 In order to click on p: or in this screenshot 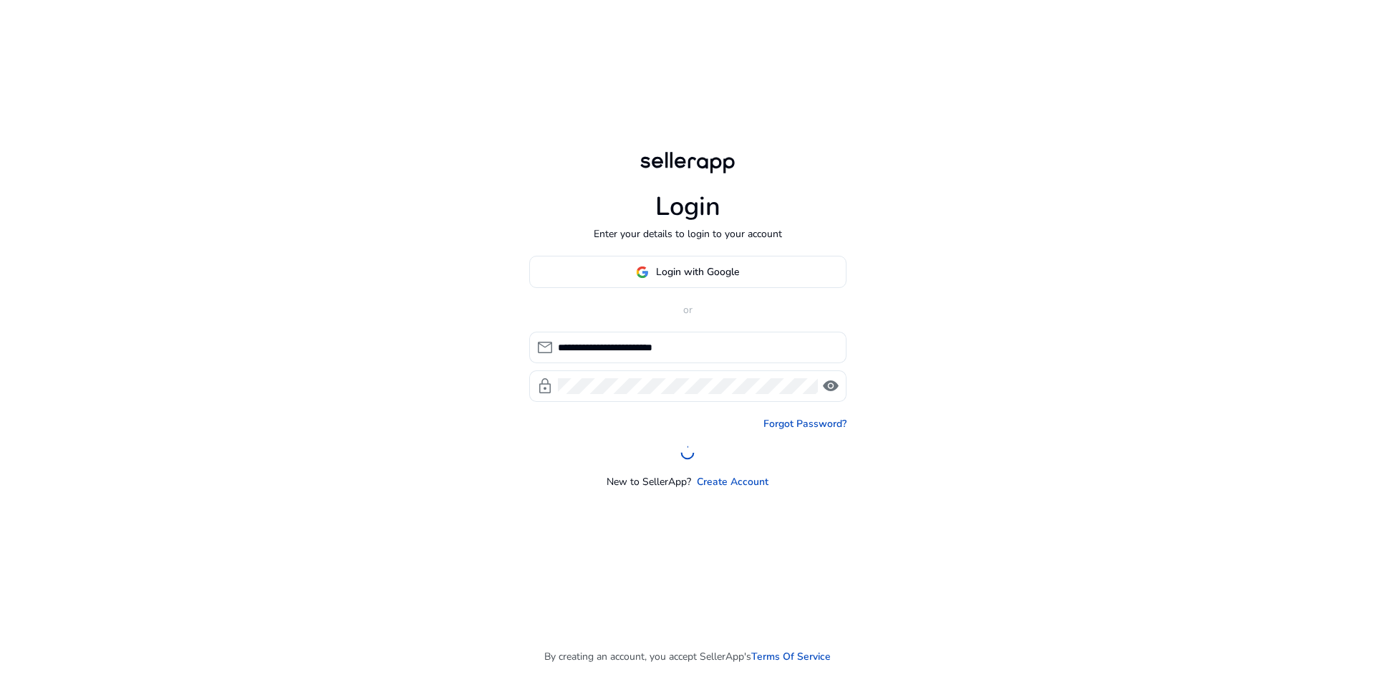, I will do `click(687, 309)`.